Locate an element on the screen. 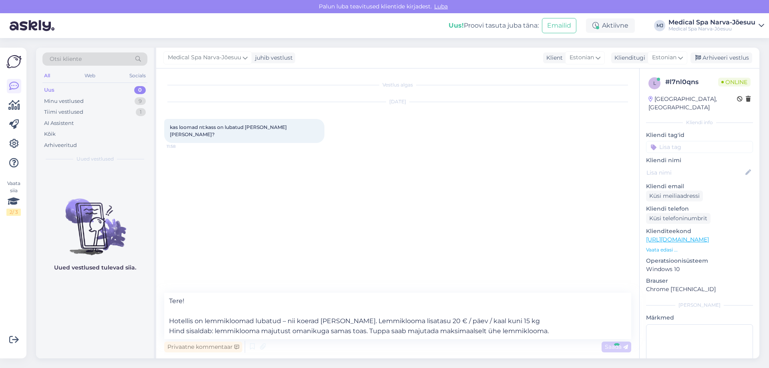 This screenshot has height=368, width=769. button: Emailid is located at coordinates (559, 26).